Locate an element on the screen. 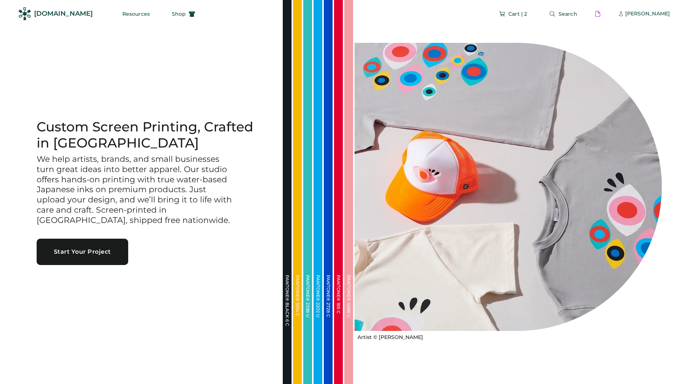 The image size is (697, 384). div: PANTONE® 2398 U is located at coordinates (308, 312).